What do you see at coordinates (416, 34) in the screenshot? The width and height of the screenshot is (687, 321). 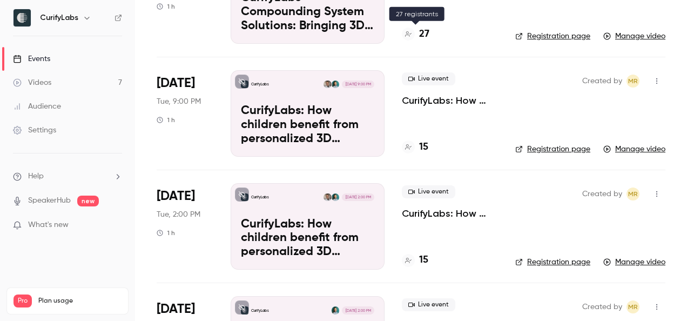 I see `a: 27` at bounding box center [416, 34].